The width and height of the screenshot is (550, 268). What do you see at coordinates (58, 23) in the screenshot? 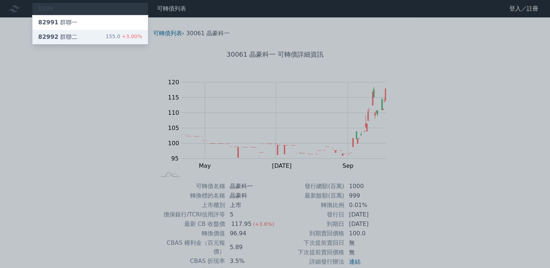
I see `div: 群聯一` at bounding box center [58, 23].